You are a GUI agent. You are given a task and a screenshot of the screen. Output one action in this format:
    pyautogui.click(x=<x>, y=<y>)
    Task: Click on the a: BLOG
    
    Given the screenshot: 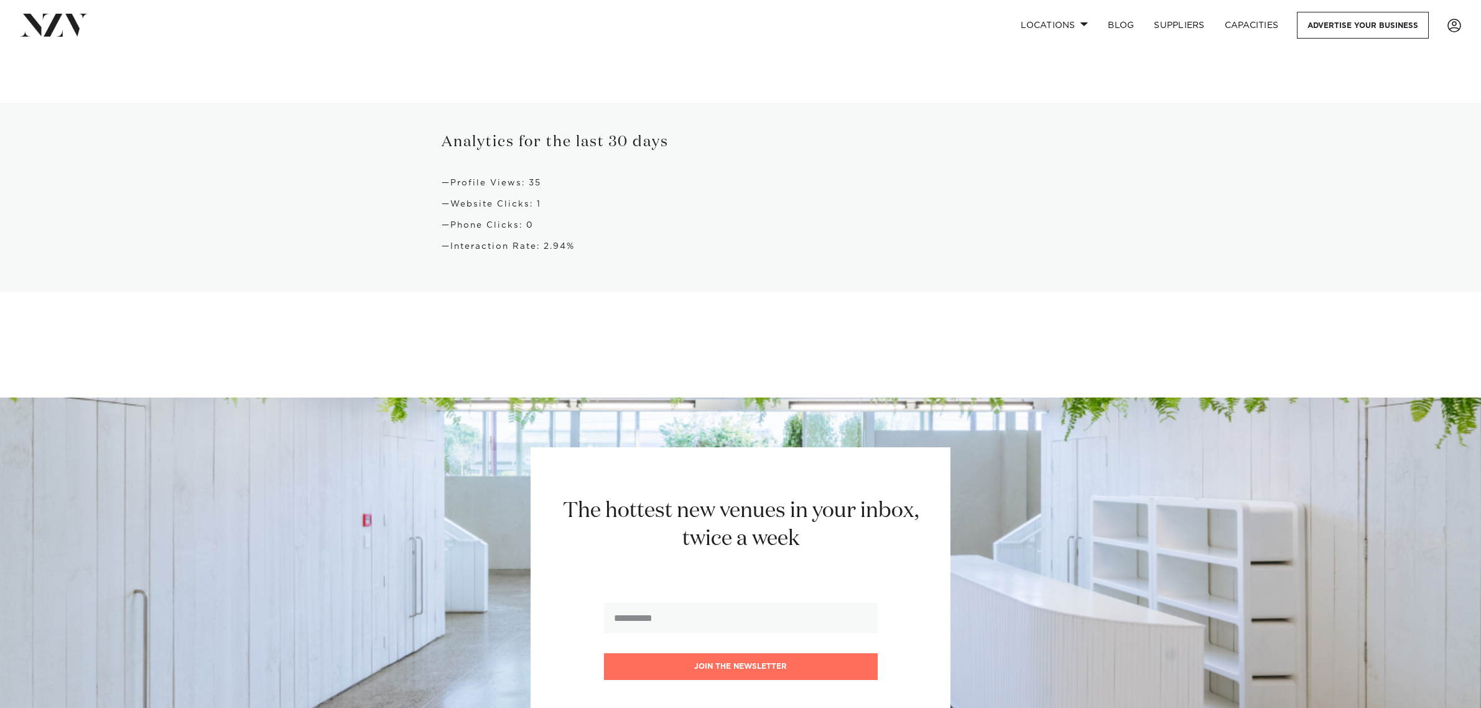 What is the action you would take?
    pyautogui.click(x=1121, y=25)
    